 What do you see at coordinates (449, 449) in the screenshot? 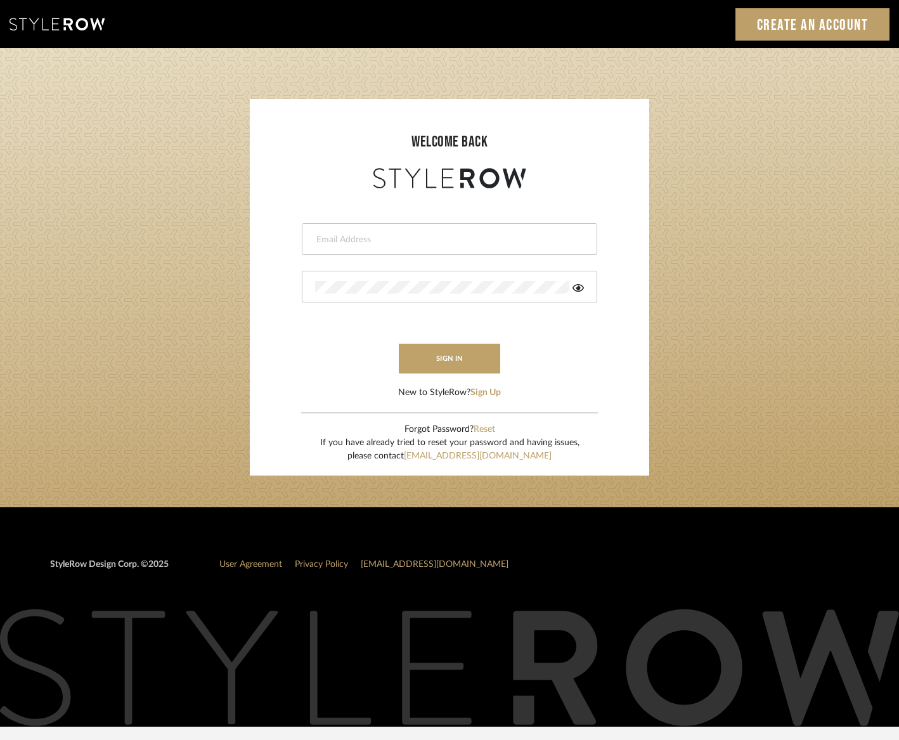
I see `div: If you have already tried to reset your password and having issues, please contact` at bounding box center [449, 449].